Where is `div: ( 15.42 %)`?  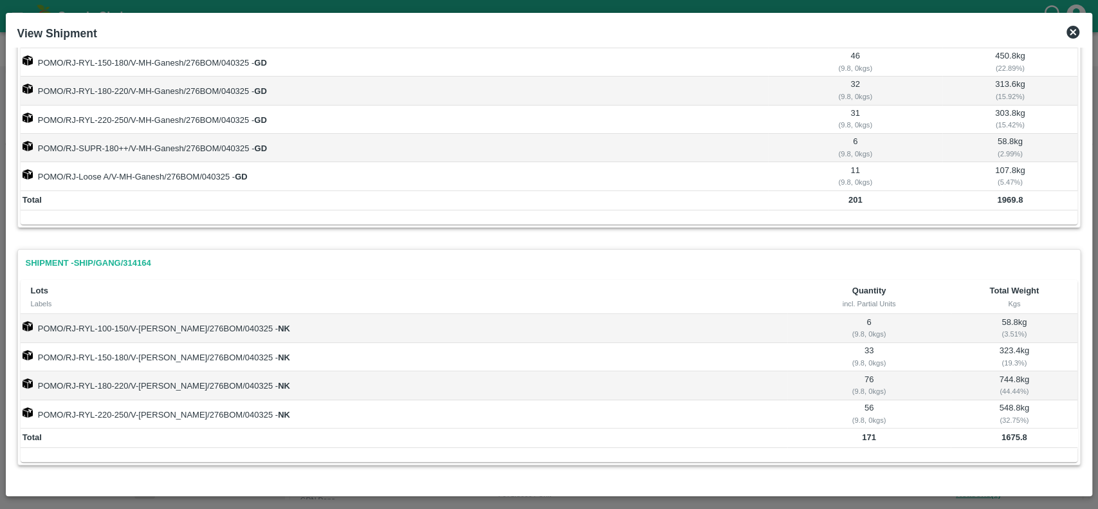 div: ( 15.42 %) is located at coordinates (1010, 125).